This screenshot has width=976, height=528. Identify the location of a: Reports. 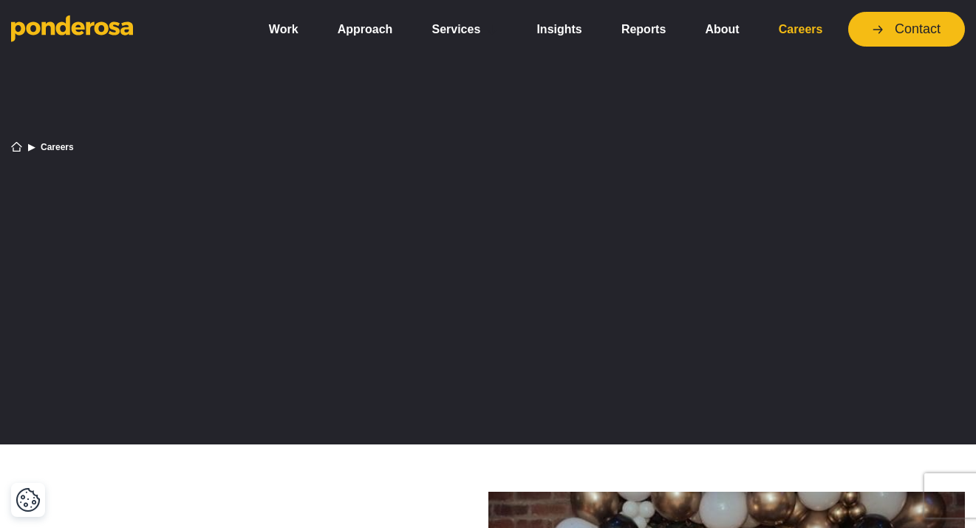
(644, 30).